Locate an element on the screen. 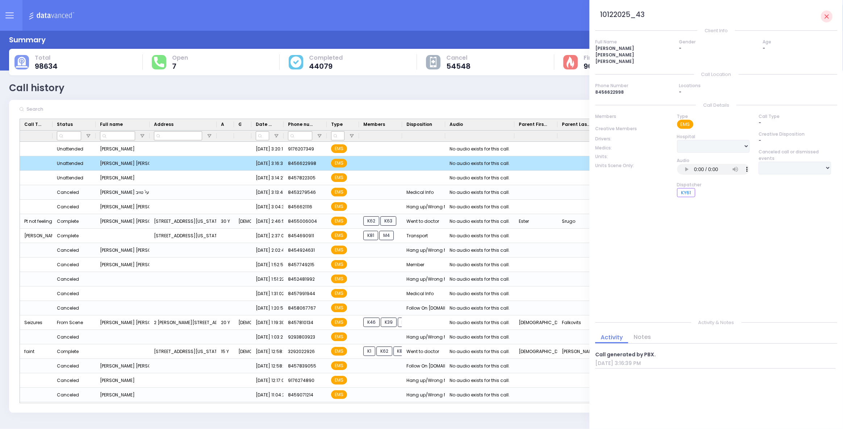 The image size is (843, 429). span: K63 is located at coordinates (388, 221).